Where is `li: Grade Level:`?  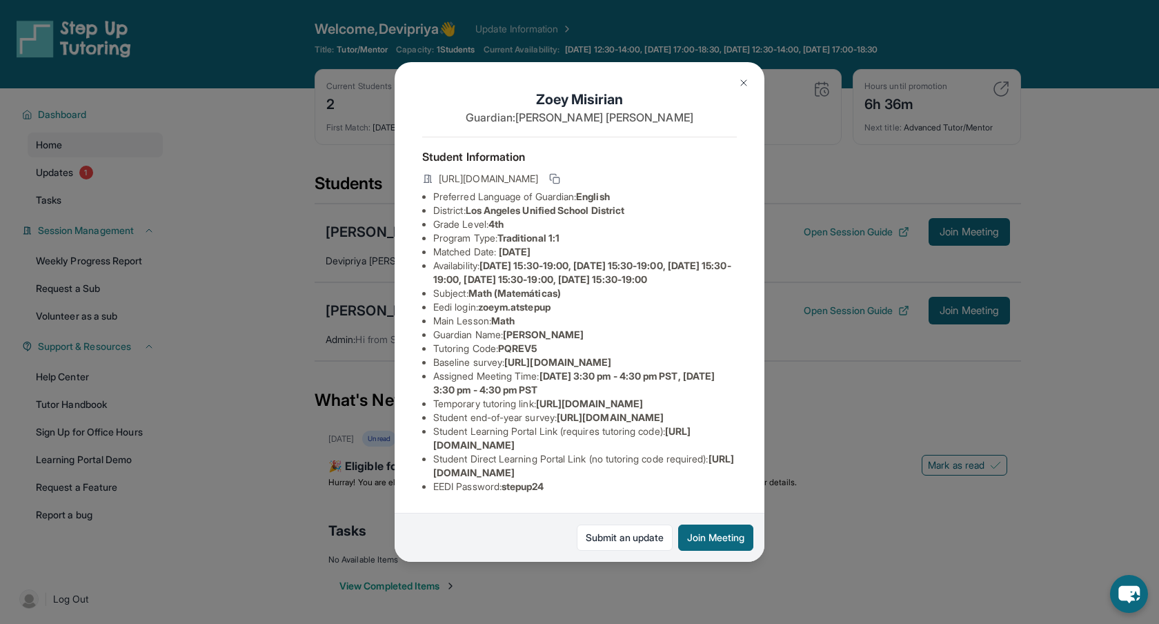
li: Grade Level: is located at coordinates (585, 224).